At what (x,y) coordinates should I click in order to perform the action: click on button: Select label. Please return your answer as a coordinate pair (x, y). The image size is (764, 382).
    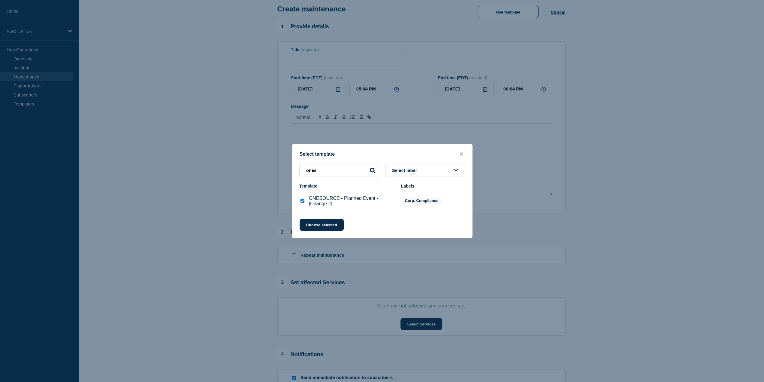
    Looking at the image, I should click on (425, 170).